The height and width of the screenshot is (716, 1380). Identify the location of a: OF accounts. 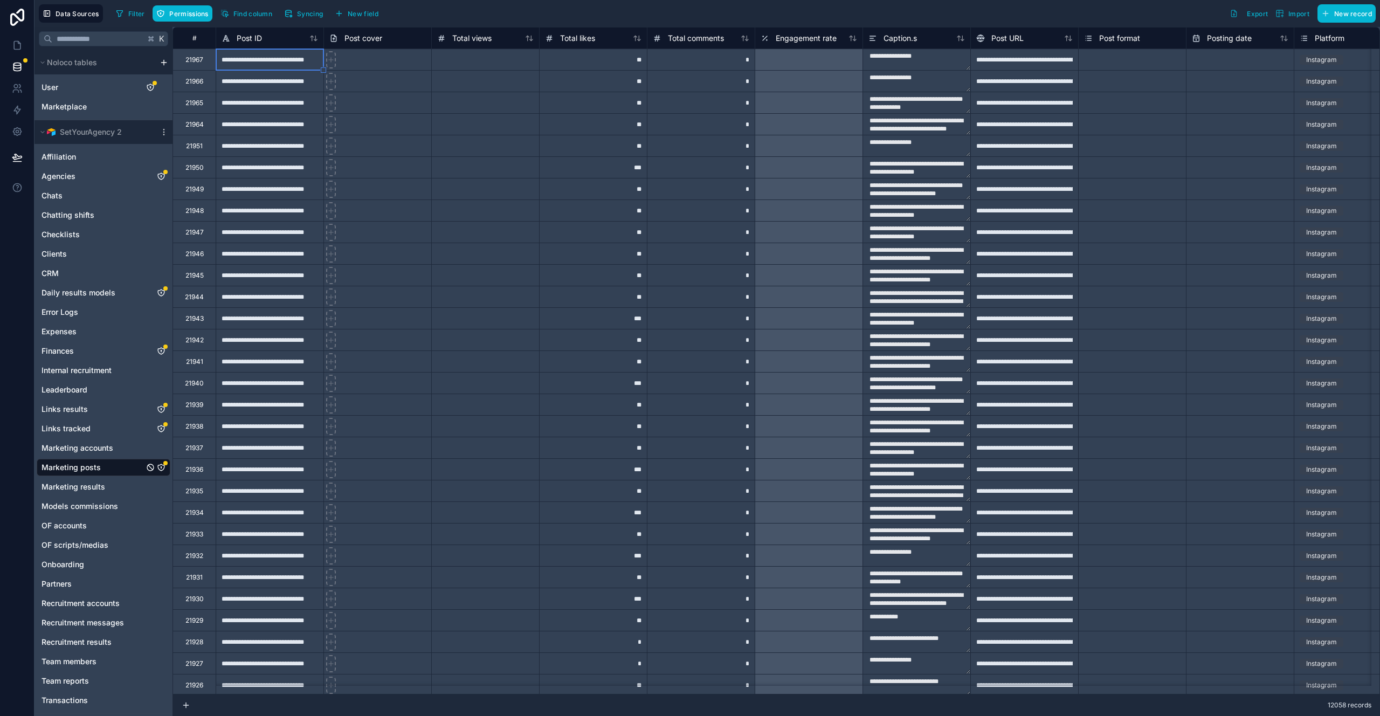
(93, 526).